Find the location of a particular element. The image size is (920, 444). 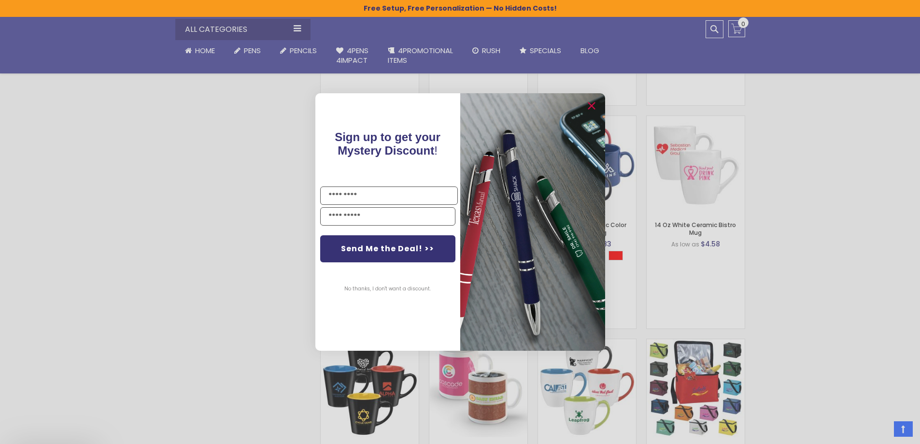

button: Send Me the Deal! >> is located at coordinates (388, 249).